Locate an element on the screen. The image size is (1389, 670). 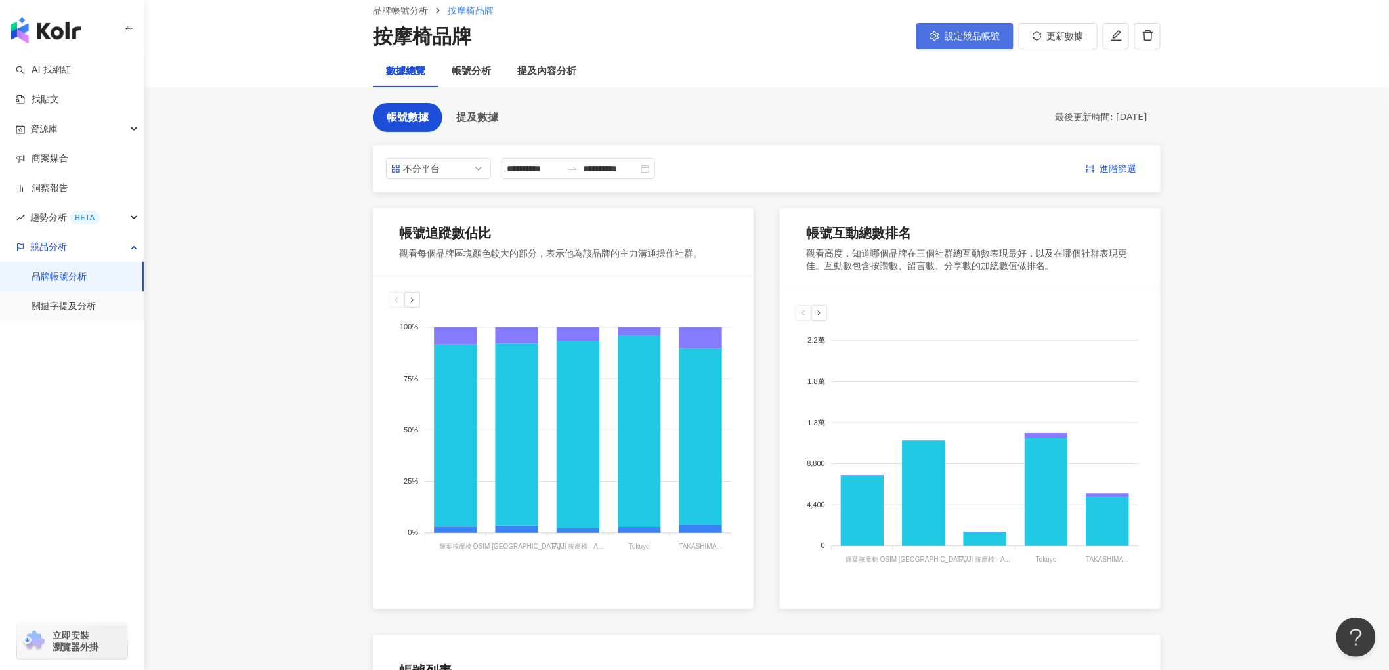
span: rise is located at coordinates (20, 218).